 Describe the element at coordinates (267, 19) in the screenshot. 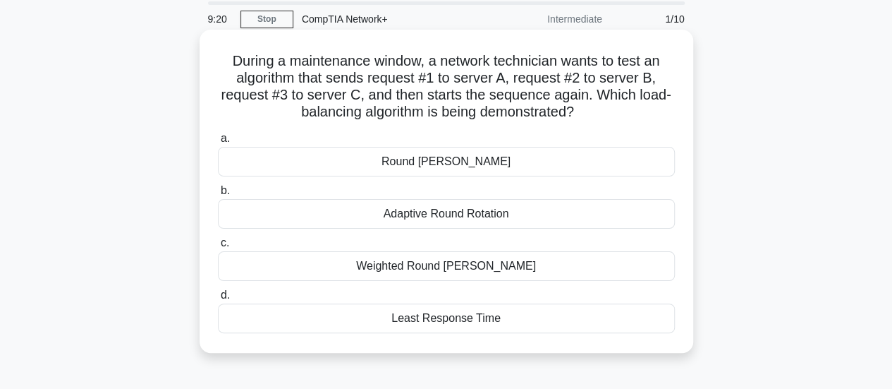

I see `a: Stop` at that location.